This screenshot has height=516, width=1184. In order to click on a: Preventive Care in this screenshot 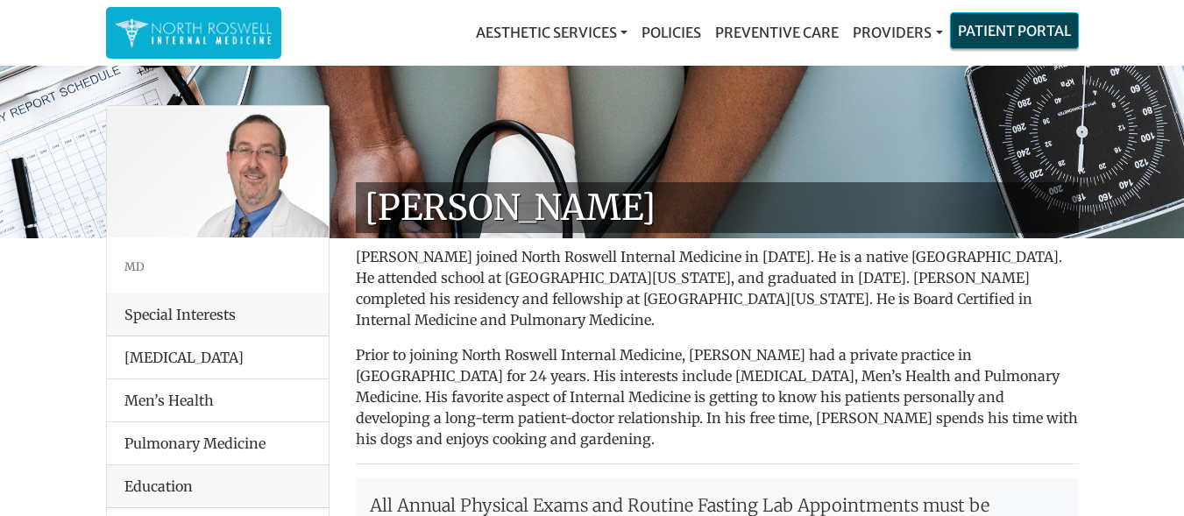, I will do `click(777, 32)`.